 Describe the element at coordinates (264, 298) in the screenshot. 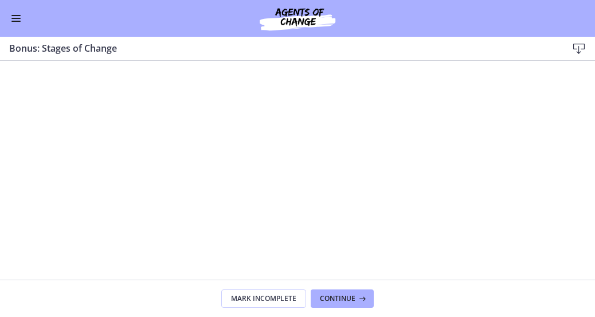

I see `button: Mark Incomplete` at that location.